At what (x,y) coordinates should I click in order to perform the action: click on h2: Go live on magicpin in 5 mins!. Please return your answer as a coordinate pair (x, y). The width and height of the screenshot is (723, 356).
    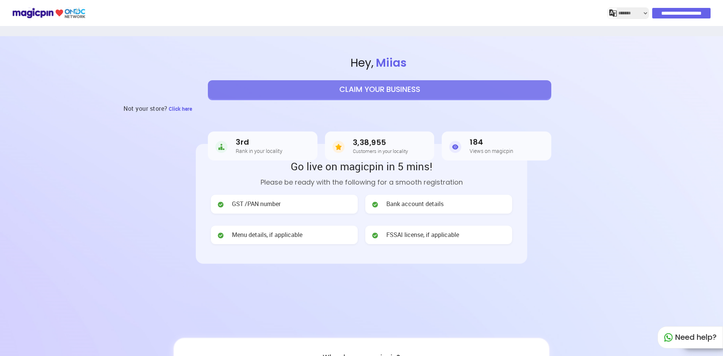
    Looking at the image, I should click on (362, 166).